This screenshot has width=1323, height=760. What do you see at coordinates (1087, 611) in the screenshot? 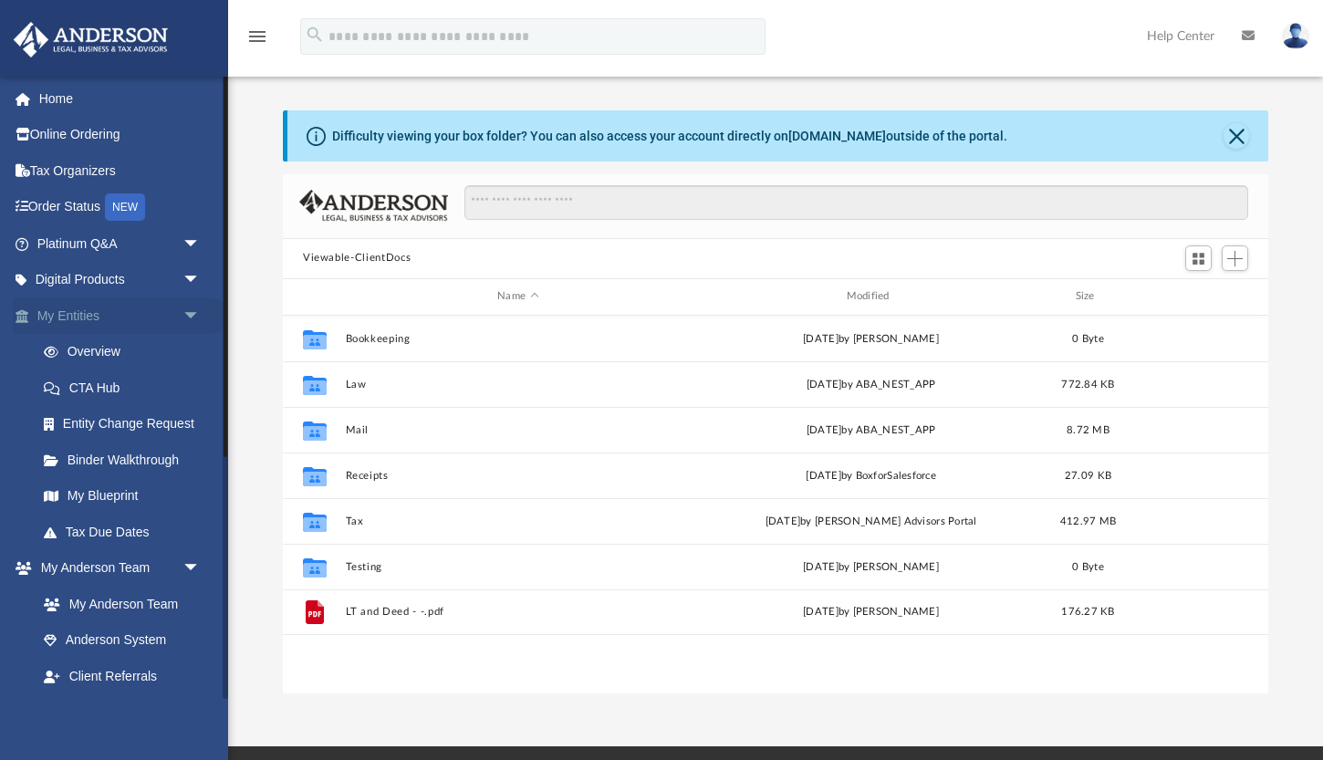
I see `span: 176.27 KB` at bounding box center [1087, 611].